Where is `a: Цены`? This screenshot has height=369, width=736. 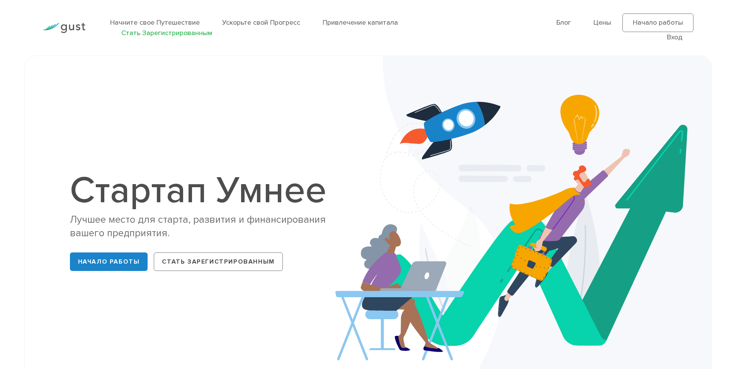
a: Цены is located at coordinates (603, 22).